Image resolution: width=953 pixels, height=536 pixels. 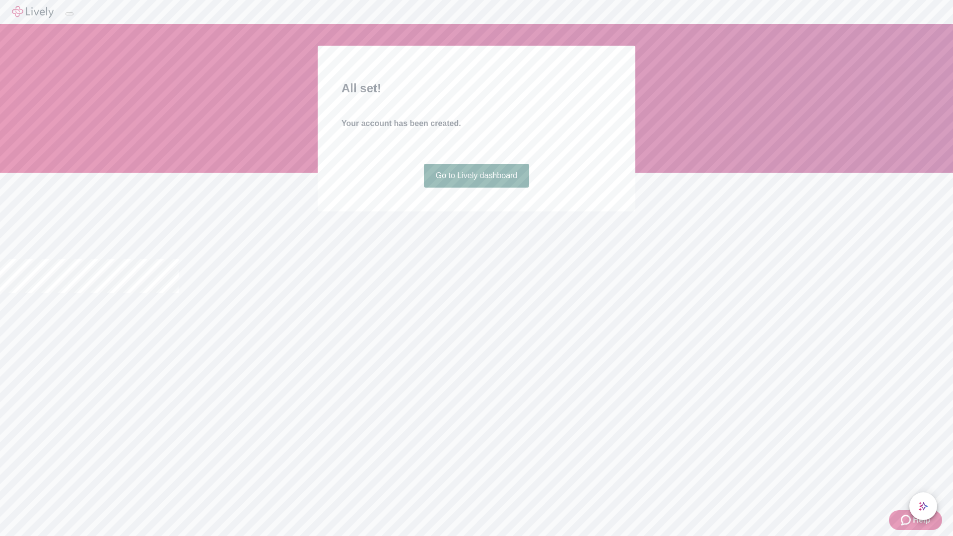 What do you see at coordinates (476, 176) in the screenshot?
I see `a: Go to Lively dashboard` at bounding box center [476, 176].